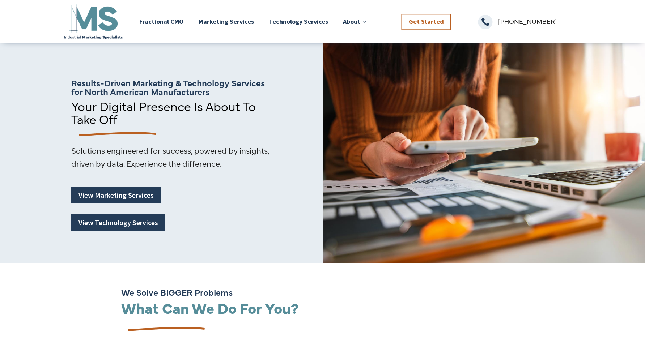  Describe the element at coordinates (299, 21) in the screenshot. I see `a: Technology Services` at that location.